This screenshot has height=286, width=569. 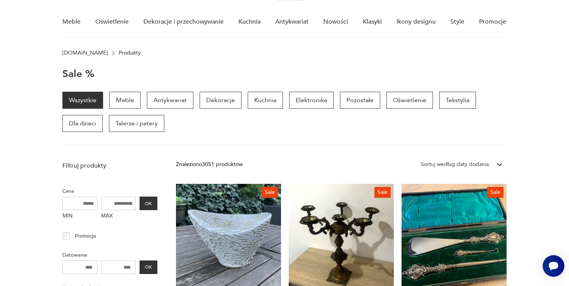 What do you see at coordinates (125, 100) in the screenshot?
I see `p: Meble` at bounding box center [125, 100].